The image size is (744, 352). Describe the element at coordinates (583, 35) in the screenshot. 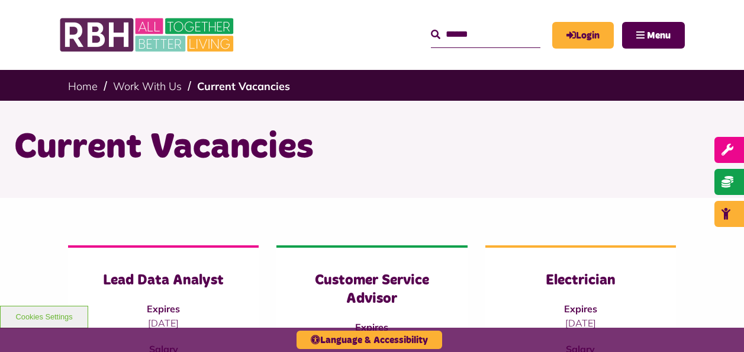

I see `a: MyRBH` at that location.